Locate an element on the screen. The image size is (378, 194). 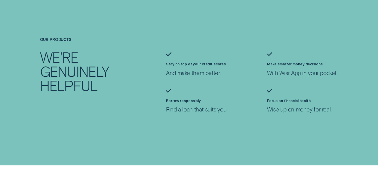
p: With Wisr App in your pocket. is located at coordinates (302, 73).